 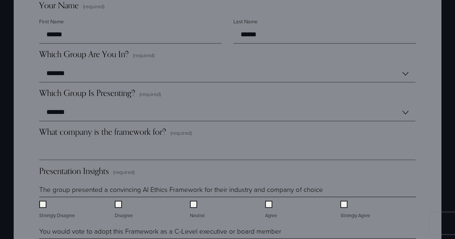 I want to click on label: Strongly Agree, so click(x=356, y=210).